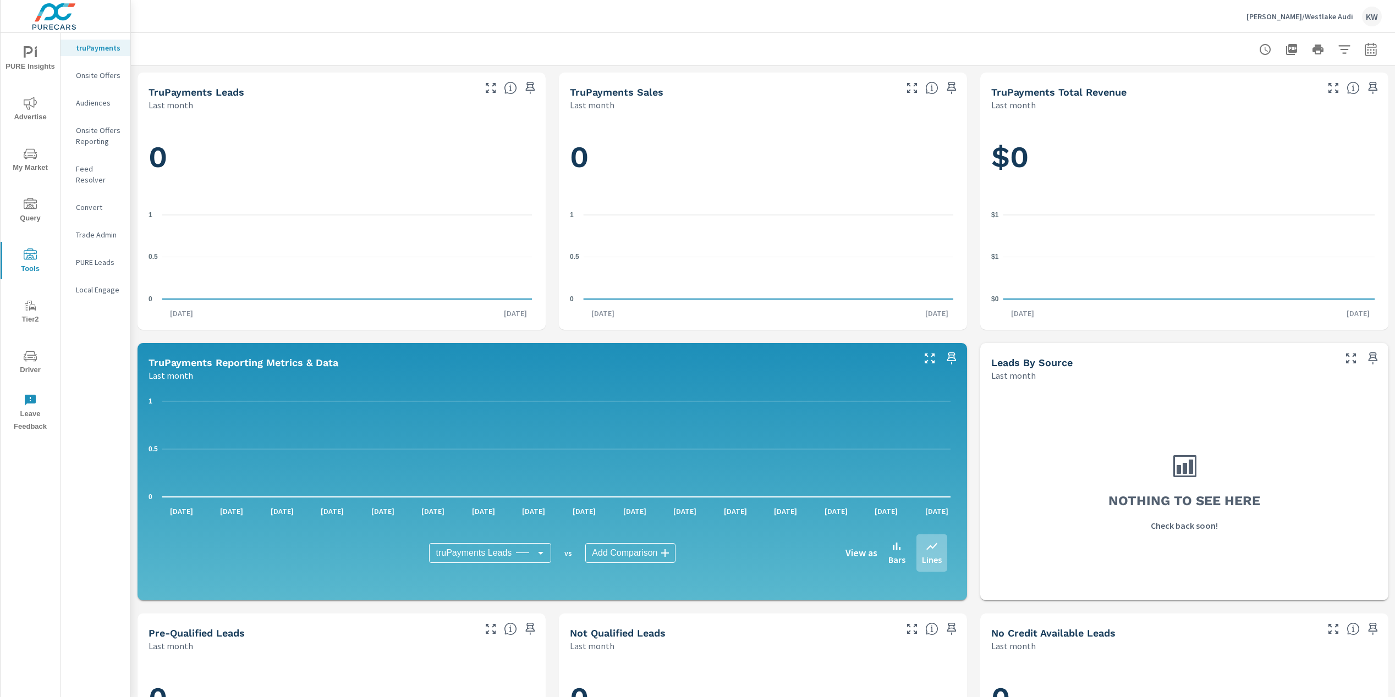 This screenshot has width=1395, height=697. I want to click on div: Onsite Offers, so click(95, 75).